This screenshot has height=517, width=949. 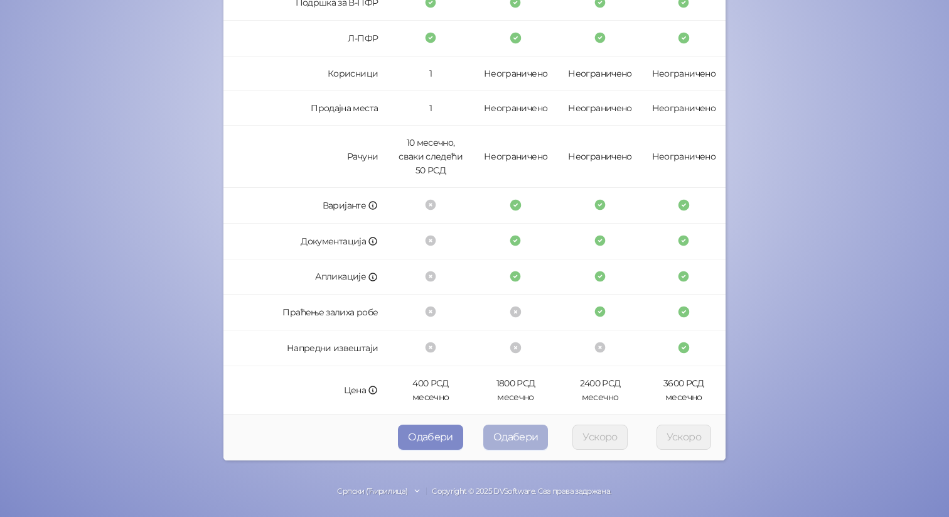 What do you see at coordinates (306, 241) in the screenshot?
I see `td: Документација` at bounding box center [306, 241].